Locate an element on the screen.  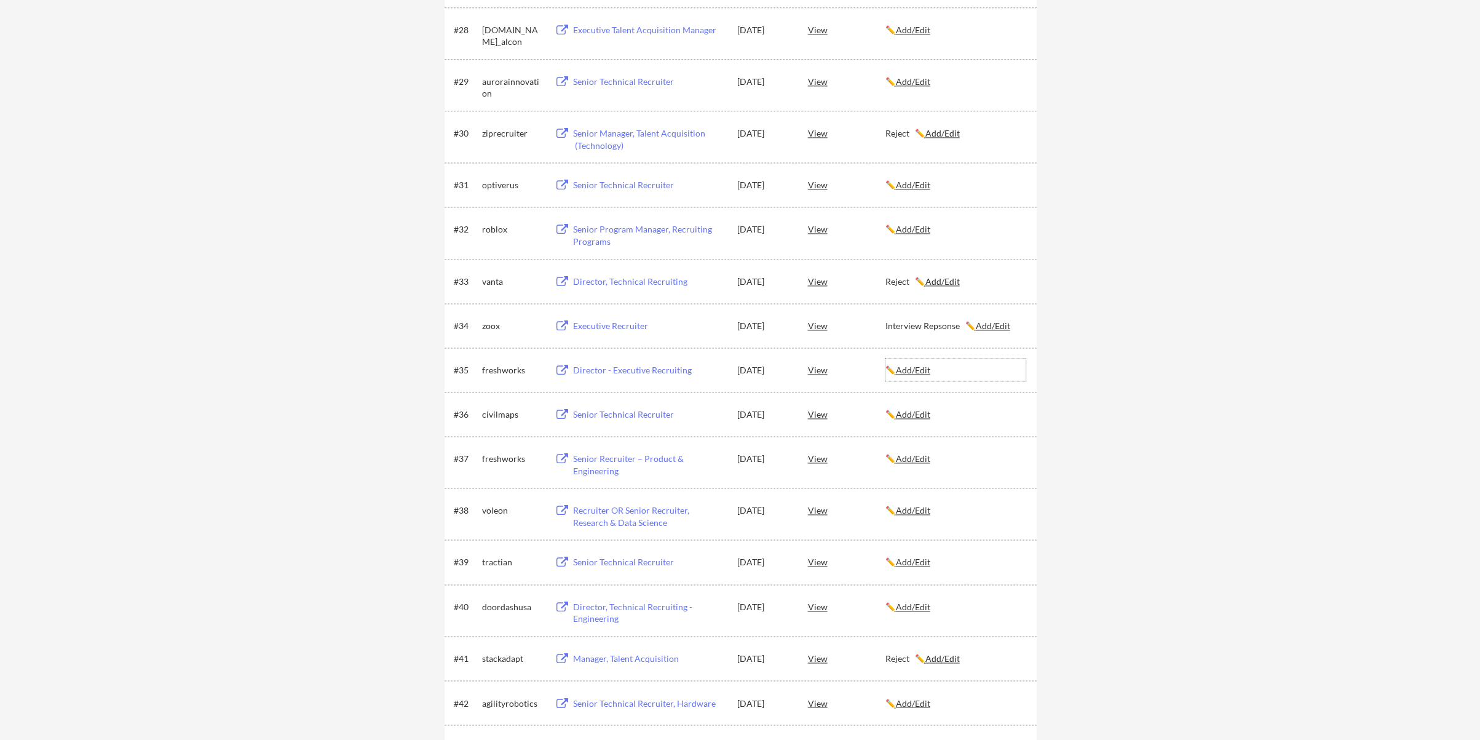
div: #34 is located at coordinates (465, 326).